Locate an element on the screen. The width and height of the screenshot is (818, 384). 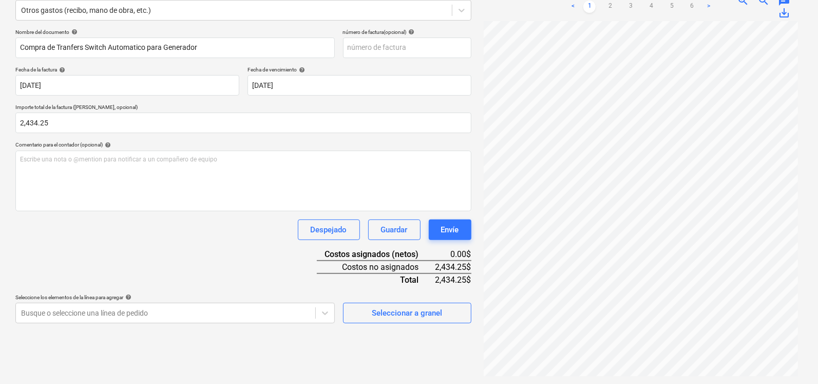
input: Nombre del documento is located at coordinates (175, 48).